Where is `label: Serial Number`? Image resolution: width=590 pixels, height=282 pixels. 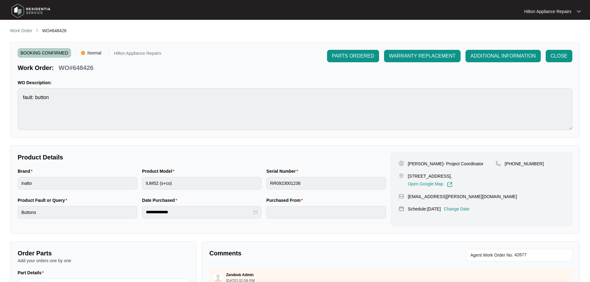 label: Serial Number is located at coordinates (283, 171).